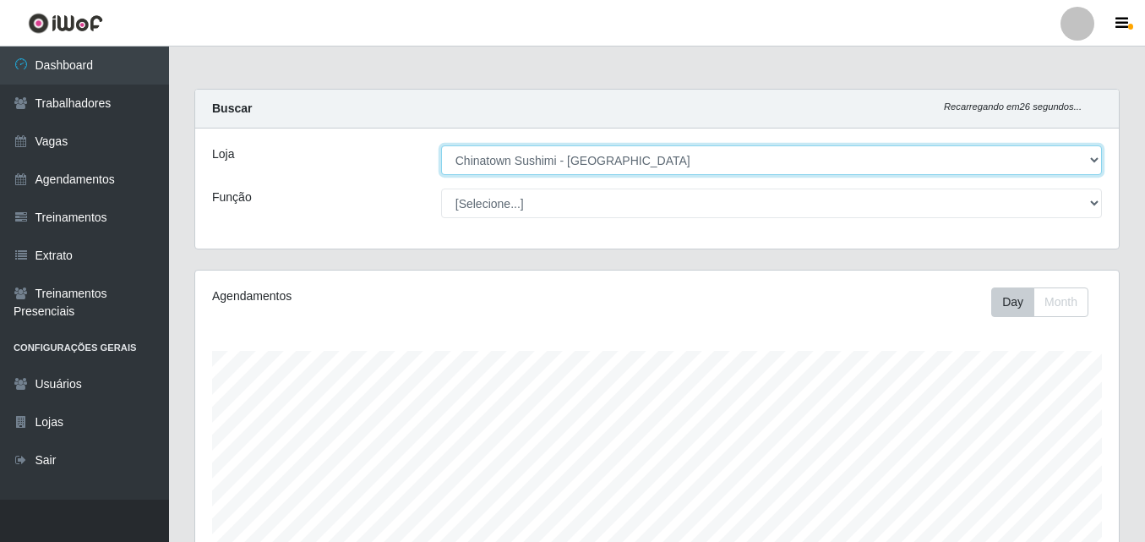 This screenshot has height=542, width=1145. Describe the element at coordinates (390, 296) in the screenshot. I see `div: Agendamentos` at that location.